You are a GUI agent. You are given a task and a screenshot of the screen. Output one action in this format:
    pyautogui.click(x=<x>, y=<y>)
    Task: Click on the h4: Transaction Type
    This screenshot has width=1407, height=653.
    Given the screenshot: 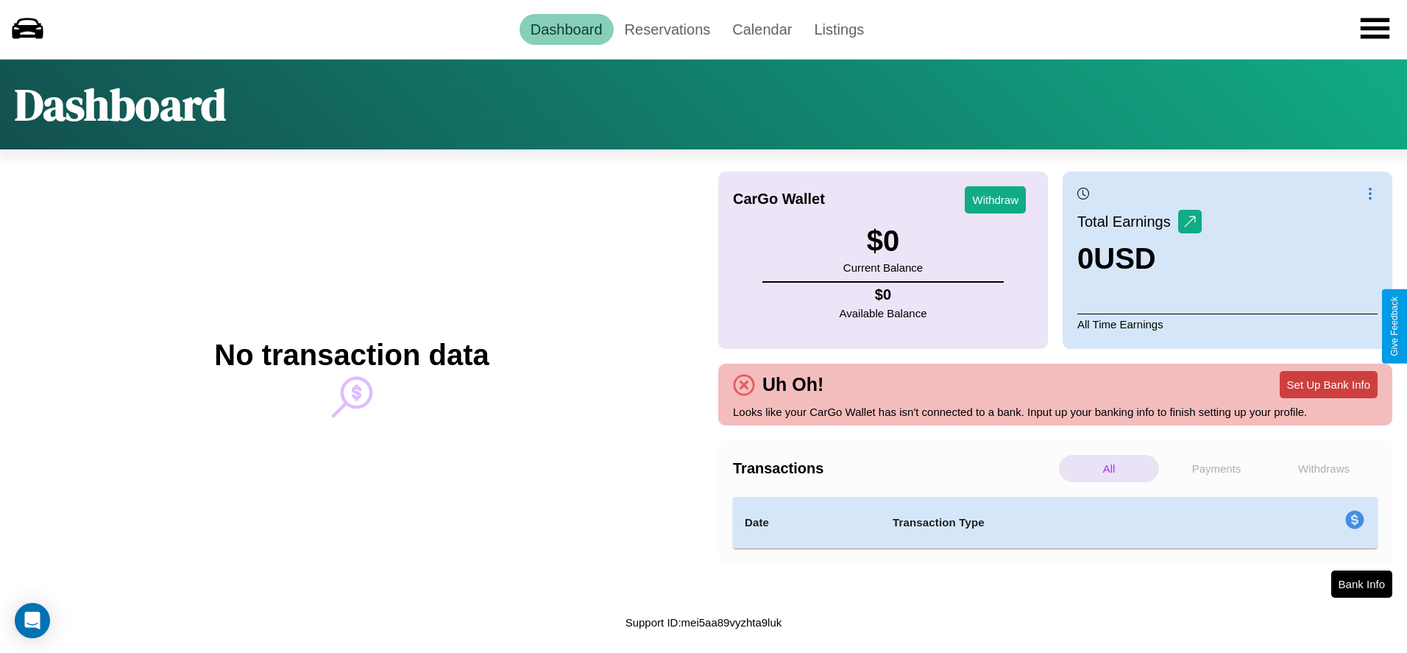 What is the action you would take?
    pyautogui.click(x=1059, y=523)
    